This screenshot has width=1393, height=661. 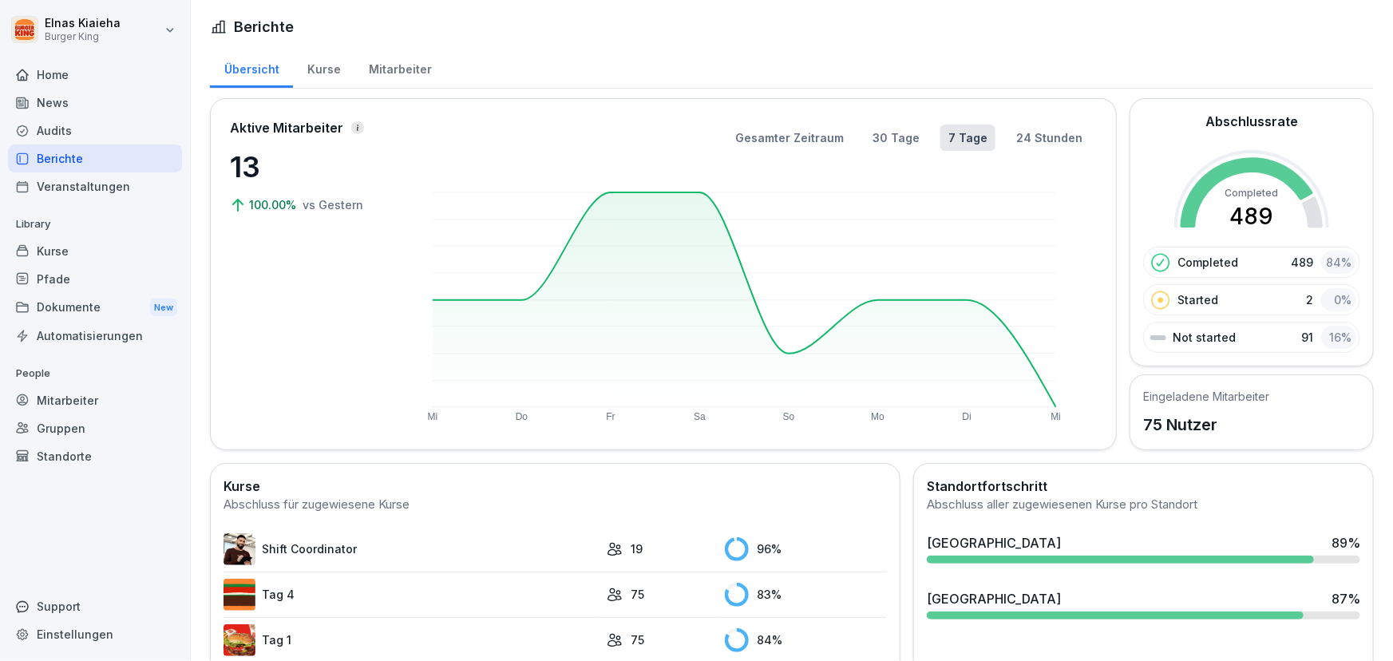 I want to click on div: 87 %, so click(x=1345, y=598).